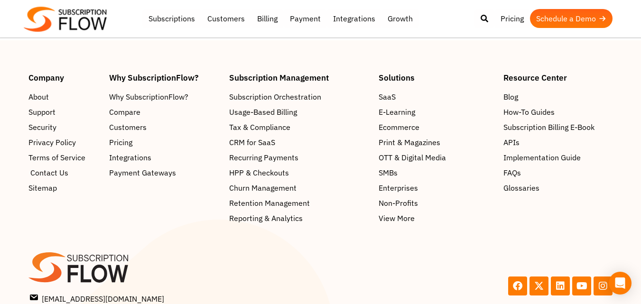 This screenshot has height=304, width=641. What do you see at coordinates (78, 268) in the screenshot?
I see `img: SF-logo` at bounding box center [78, 268].